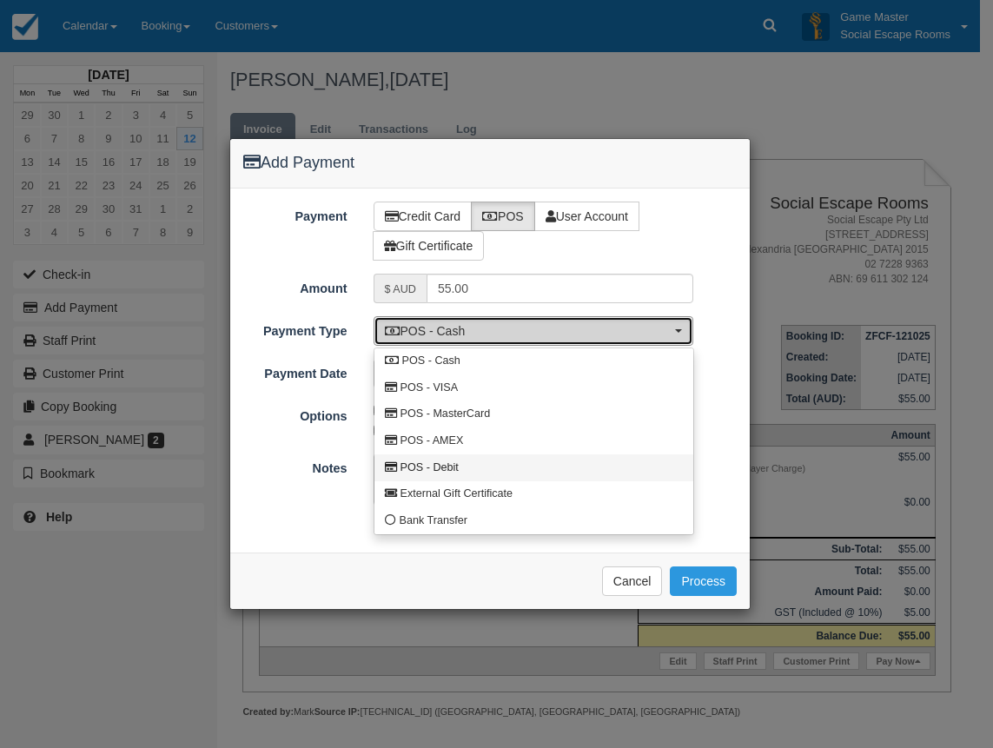  I want to click on label: POS, so click(503, 216).